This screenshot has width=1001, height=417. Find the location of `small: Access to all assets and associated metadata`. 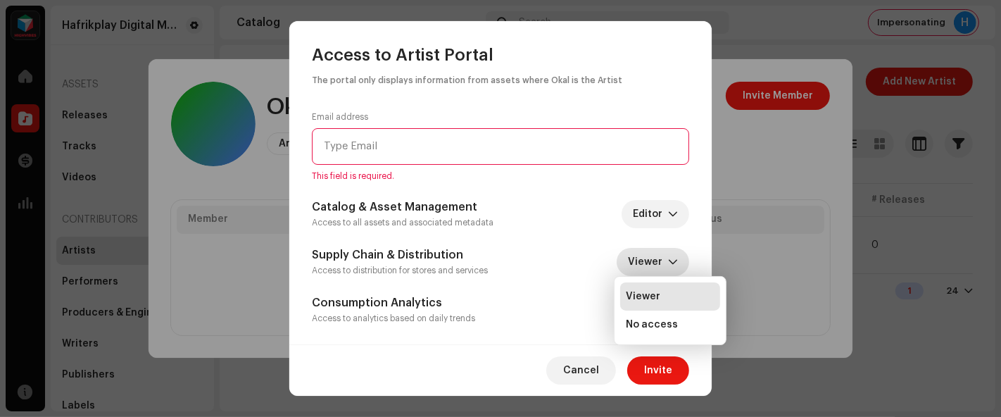

small: Access to all assets and associated metadata is located at coordinates (403, 222).